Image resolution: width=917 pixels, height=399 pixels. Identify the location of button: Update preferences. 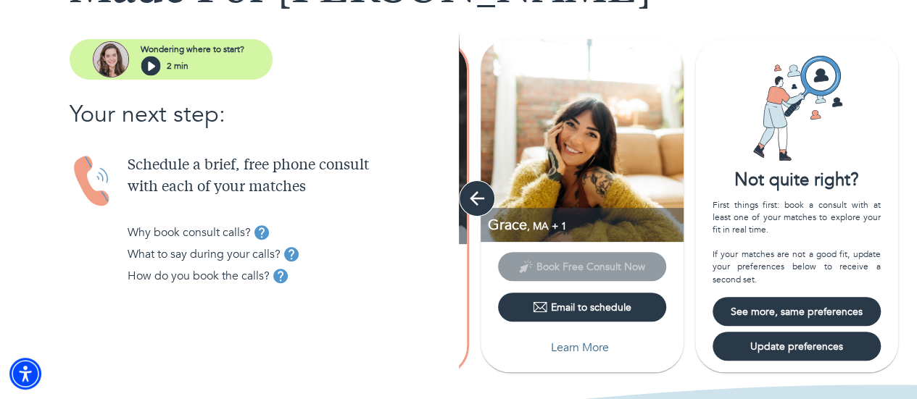
(797, 346).